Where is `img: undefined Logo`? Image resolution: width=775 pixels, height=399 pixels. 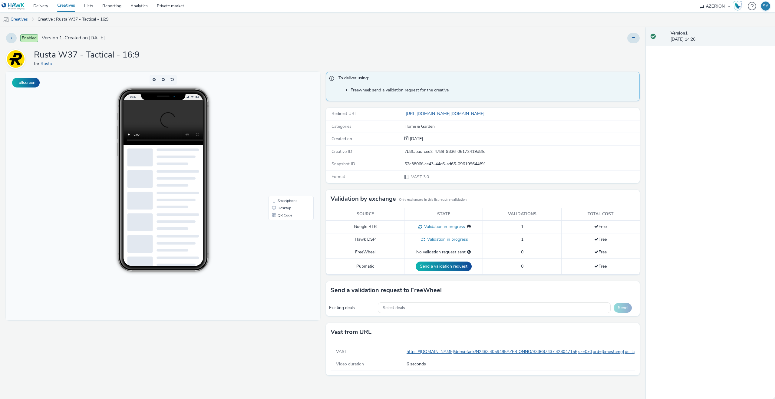 img: undefined Logo is located at coordinates (13, 6).